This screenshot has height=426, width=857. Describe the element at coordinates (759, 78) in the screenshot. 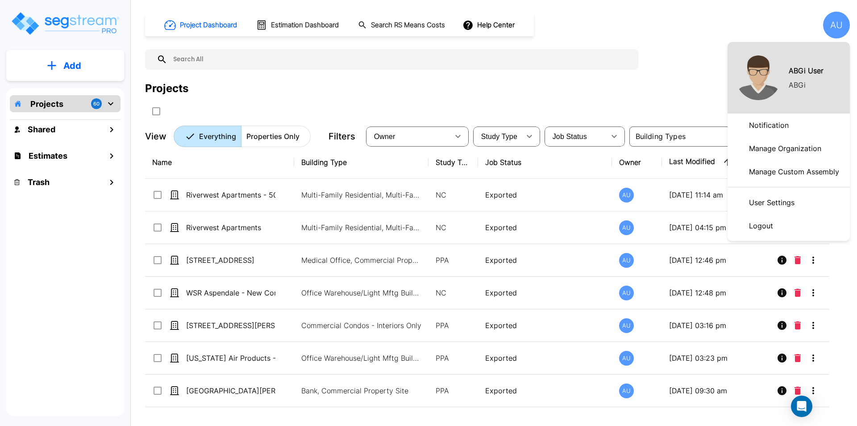

I see `img: ABGi User` at that location.